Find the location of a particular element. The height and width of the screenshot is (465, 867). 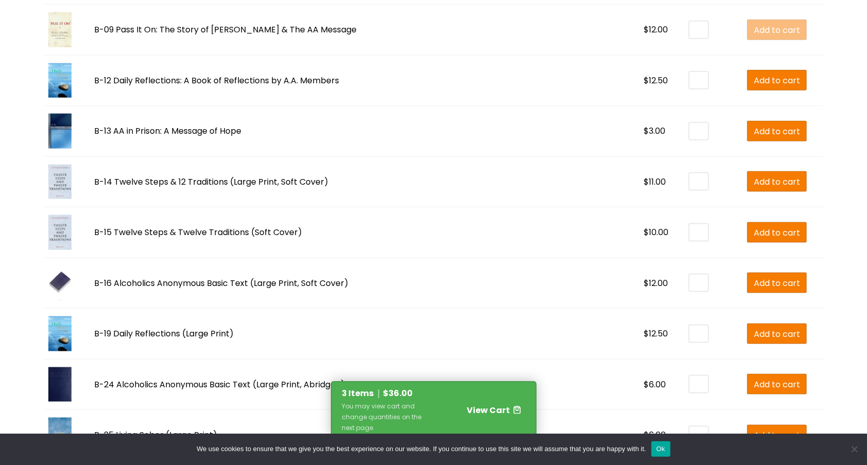

span: View Cart is located at coordinates (488, 410).